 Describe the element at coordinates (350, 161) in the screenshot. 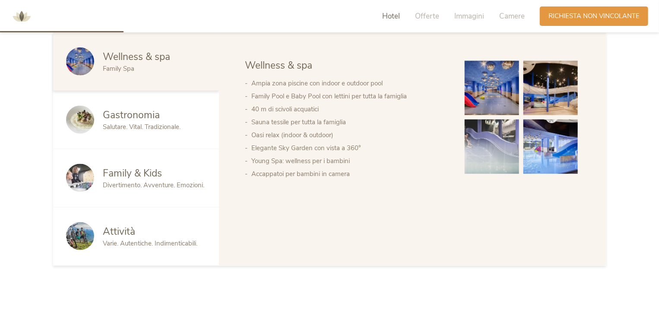

I see `li: Young Spa: wellness per i bambini` at that location.